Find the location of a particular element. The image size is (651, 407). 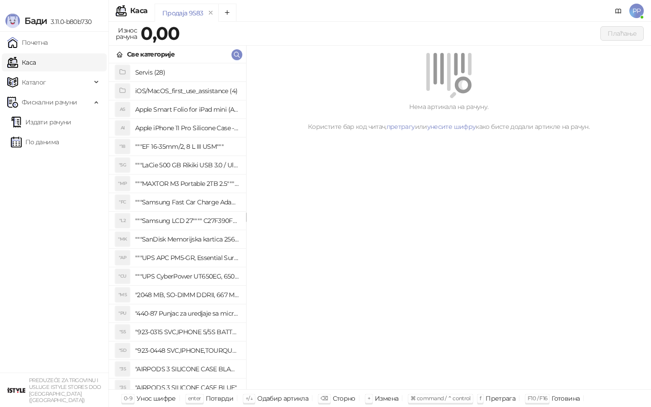

div: Претрага is located at coordinates (501, 398).